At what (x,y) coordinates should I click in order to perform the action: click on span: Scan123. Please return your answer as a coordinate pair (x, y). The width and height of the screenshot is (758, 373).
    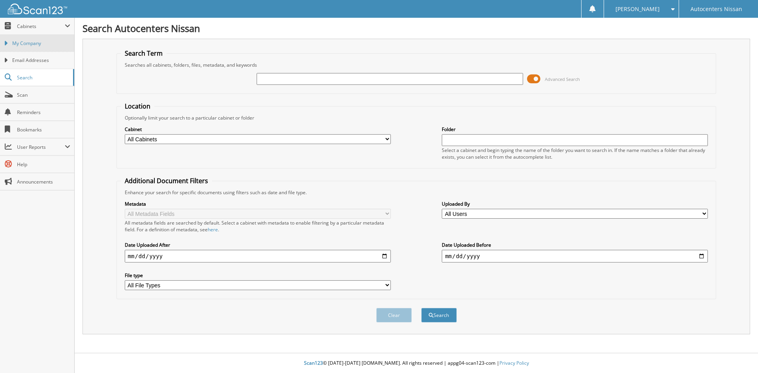
    Looking at the image, I should click on (313, 363).